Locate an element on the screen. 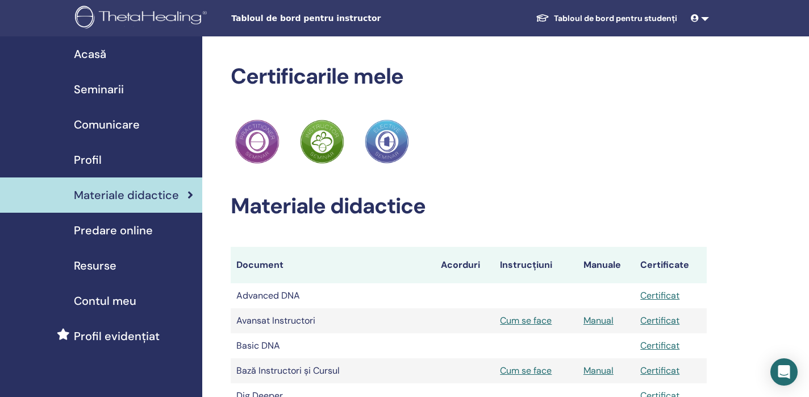  span: Contul meu is located at coordinates (105, 301).